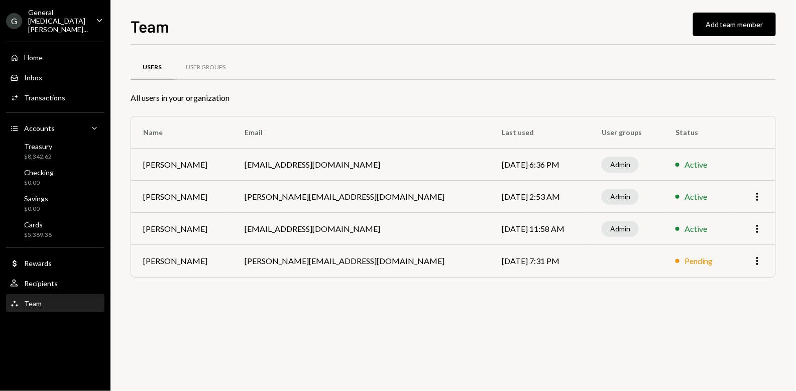  I want to click on div: Team, so click(33, 303).